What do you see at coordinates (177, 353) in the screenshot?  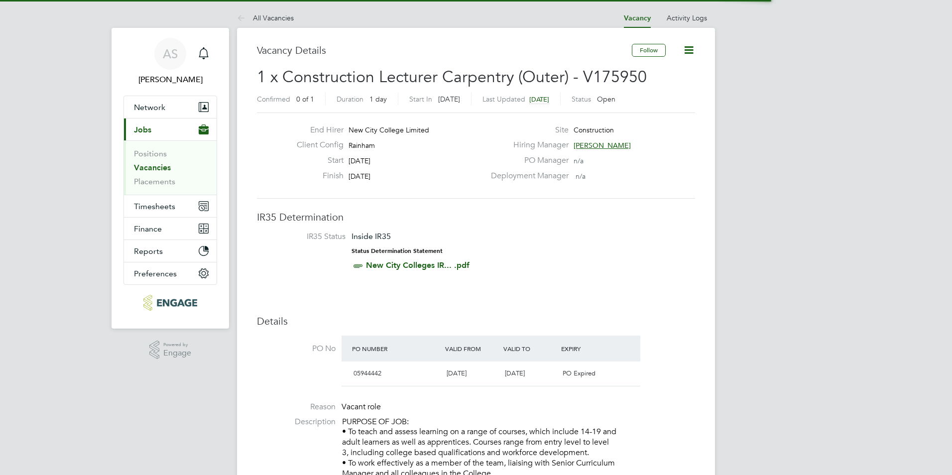 I see `span: Engage` at bounding box center [177, 353].